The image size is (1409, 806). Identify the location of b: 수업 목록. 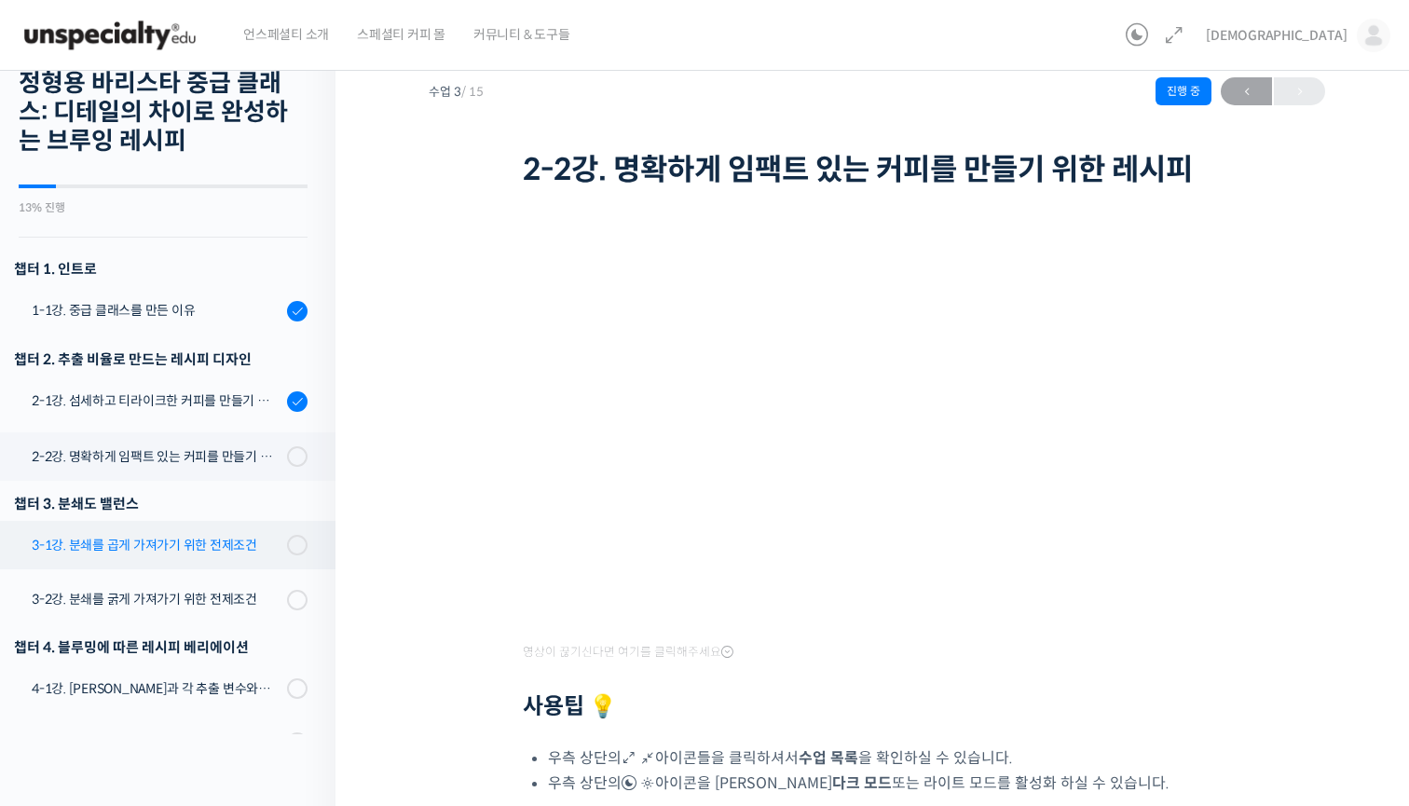
(829, 758).